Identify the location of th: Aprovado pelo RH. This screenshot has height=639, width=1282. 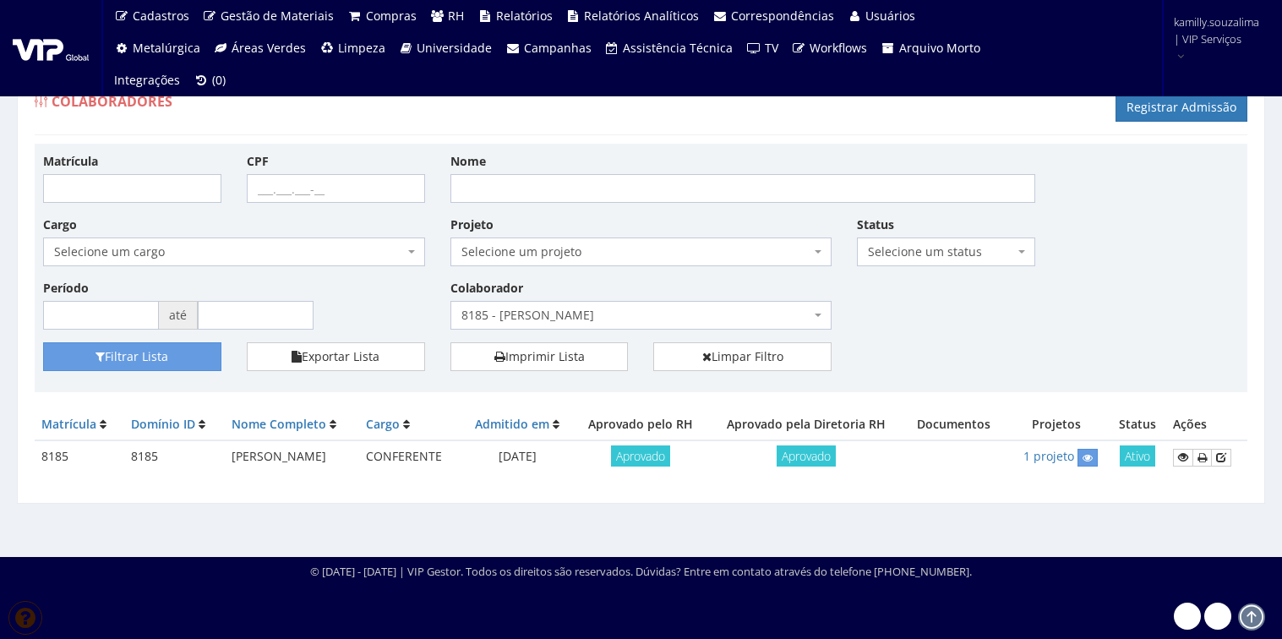
(641, 424).